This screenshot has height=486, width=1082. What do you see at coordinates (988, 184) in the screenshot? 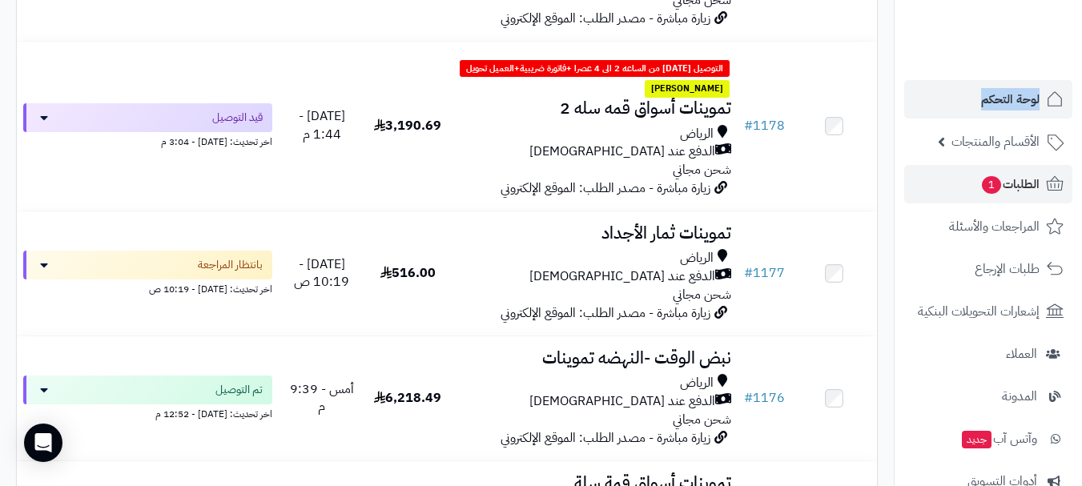
I see `a: الطلبات1` at bounding box center [988, 184].